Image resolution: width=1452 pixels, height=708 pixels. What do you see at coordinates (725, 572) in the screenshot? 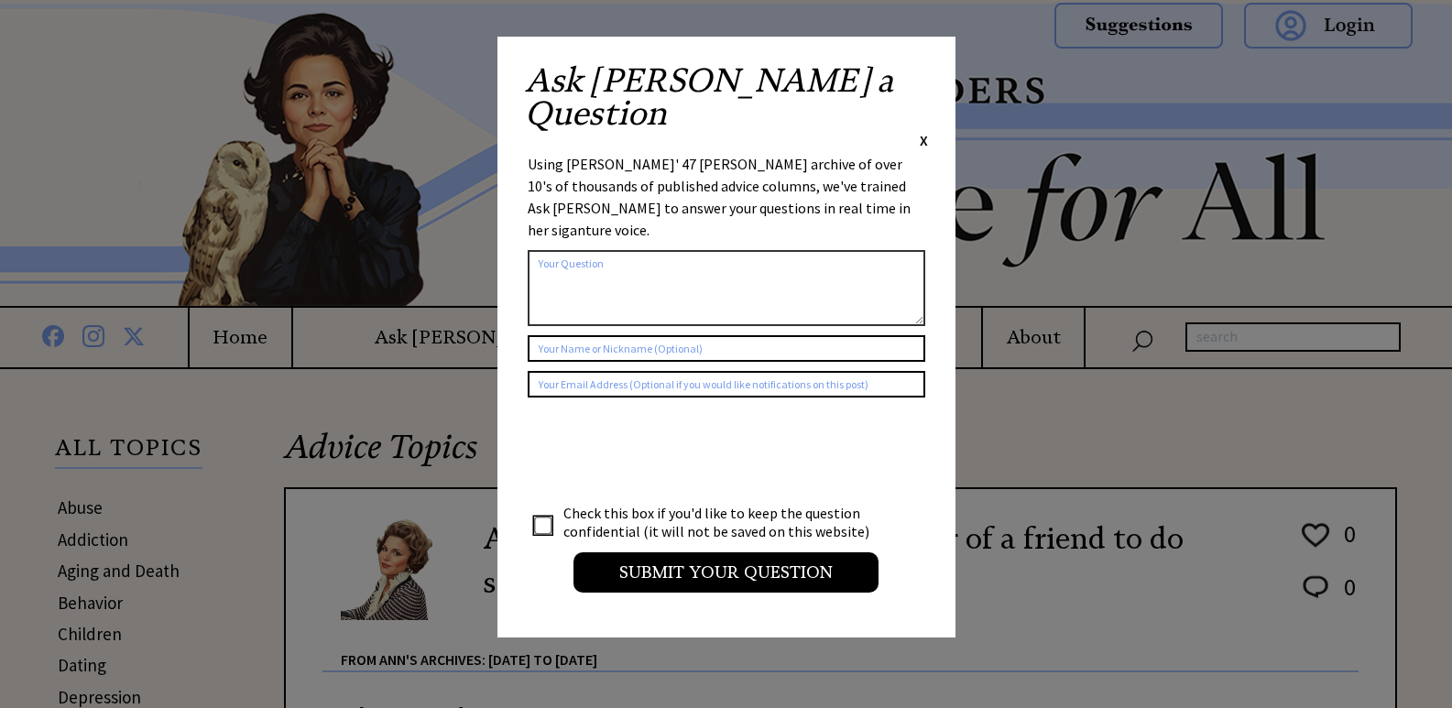
I see `input: Submit your Question` at bounding box center [725, 572].